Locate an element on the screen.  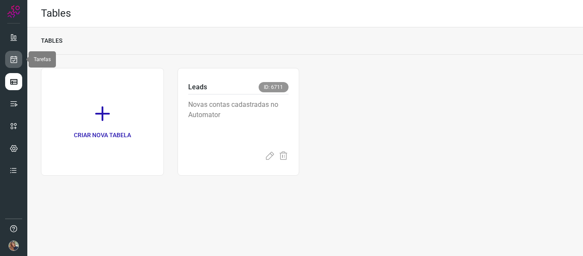
a: CRIAR NOVA TABELA is located at coordinates (103, 122).